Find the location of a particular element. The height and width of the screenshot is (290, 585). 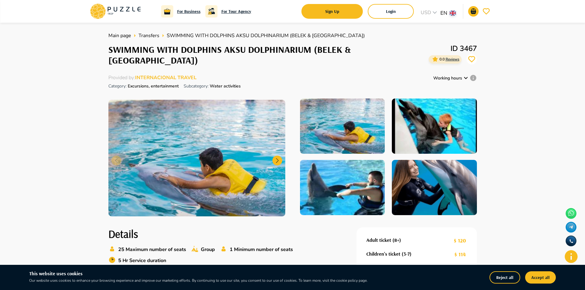

h1: $ 114 is located at coordinates (460, 254).